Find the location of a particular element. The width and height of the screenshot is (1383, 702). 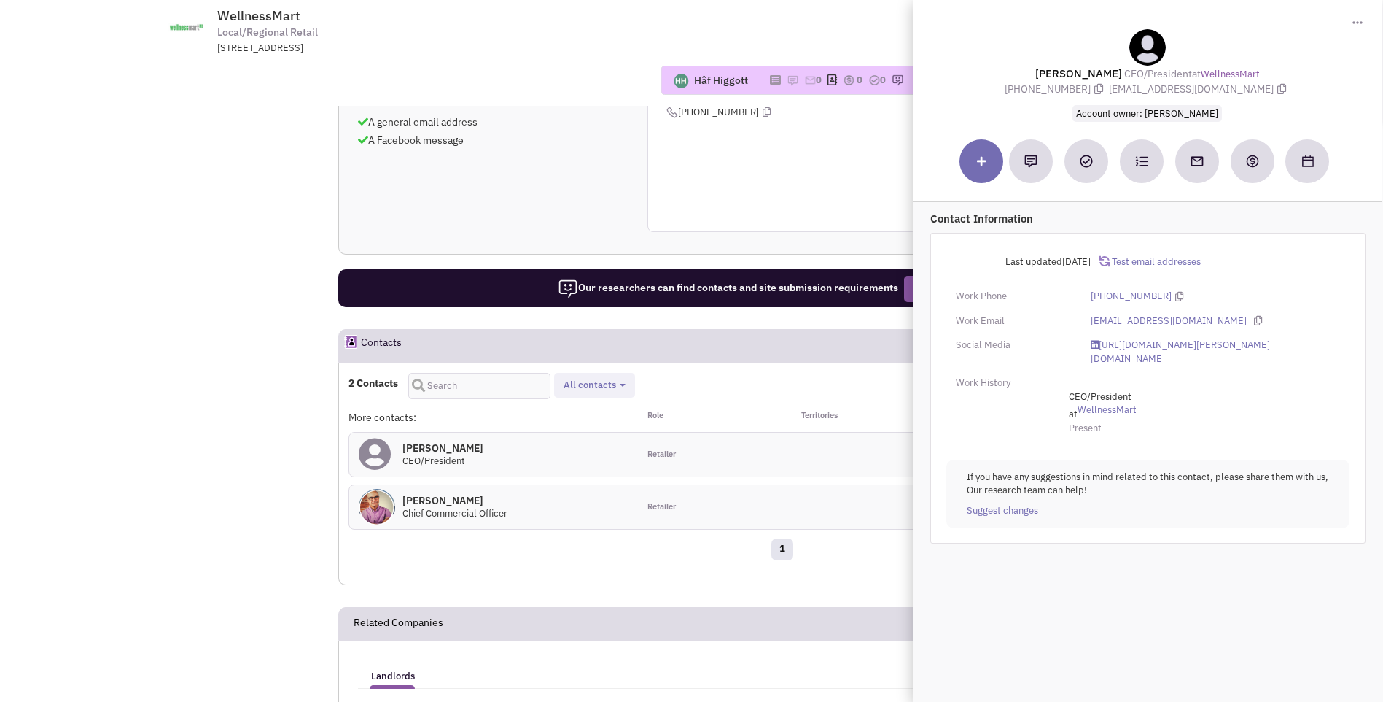

img: G58q4sBItEWXUw4qmQetZw.png is located at coordinates (377, 507).